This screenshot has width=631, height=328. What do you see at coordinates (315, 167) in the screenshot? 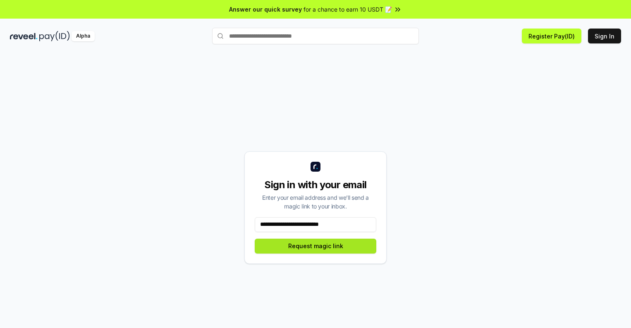
I see `img: logo_small` at bounding box center [315, 167].